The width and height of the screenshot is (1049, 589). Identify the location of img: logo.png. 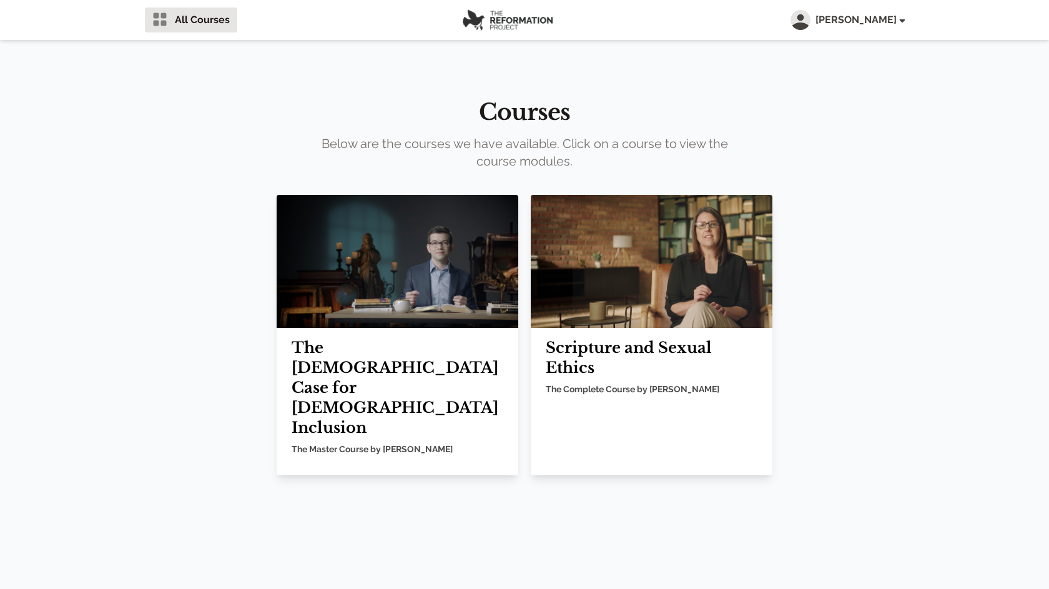
(508, 20).